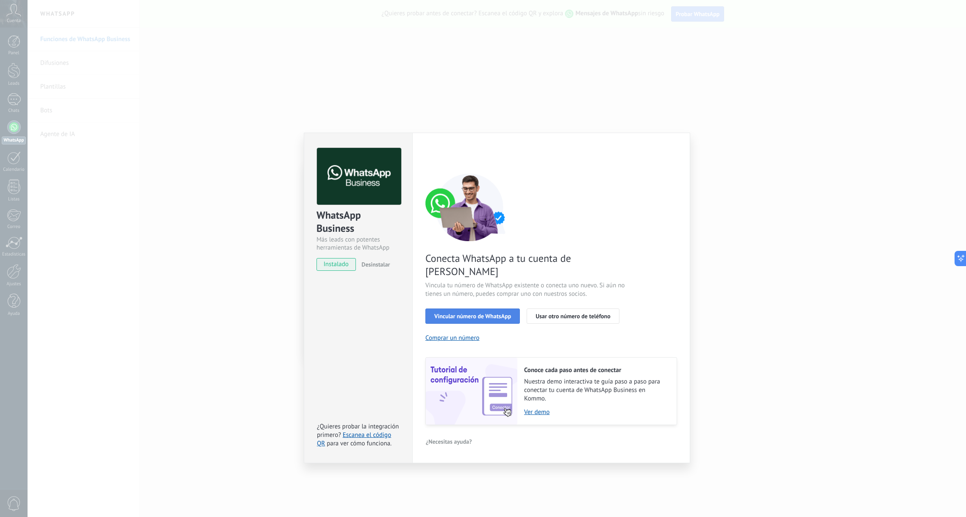 The image size is (966, 517). Describe the element at coordinates (472, 316) in the screenshot. I see `span: Vincular número de WhatsApp` at that location.